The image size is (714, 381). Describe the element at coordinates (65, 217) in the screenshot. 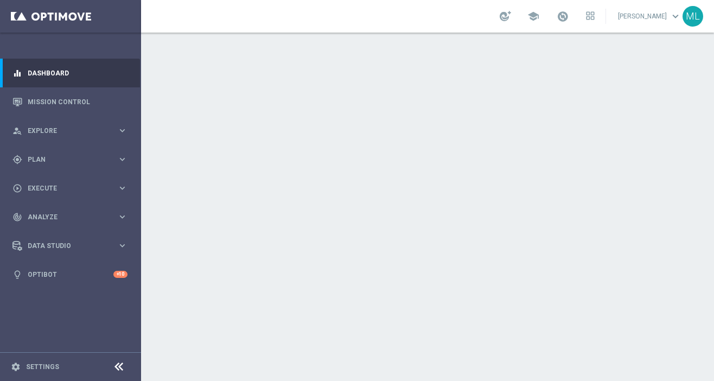

I see `div: Analyze` at that location.